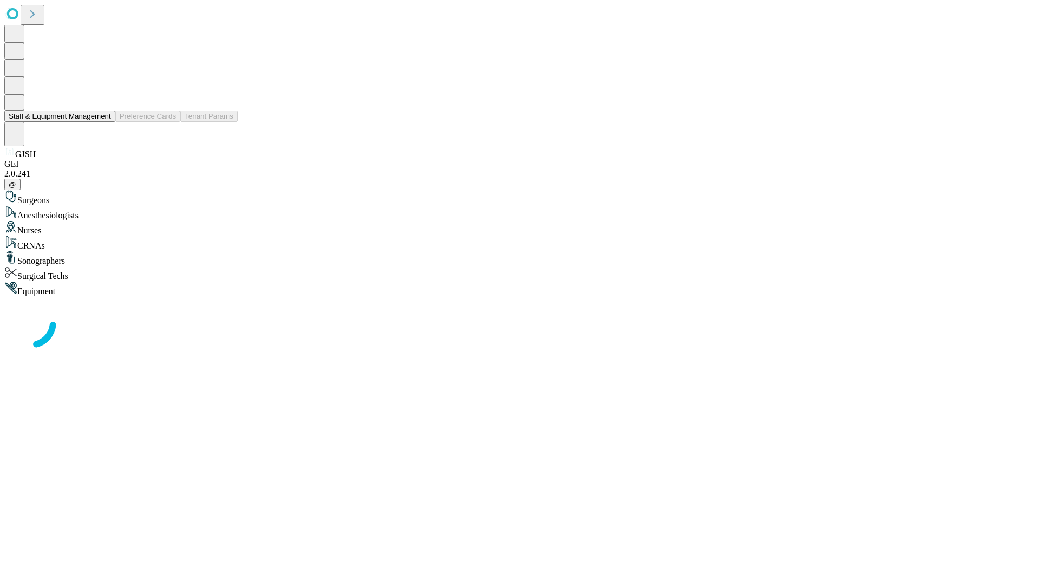  I want to click on div: GEI, so click(520, 164).